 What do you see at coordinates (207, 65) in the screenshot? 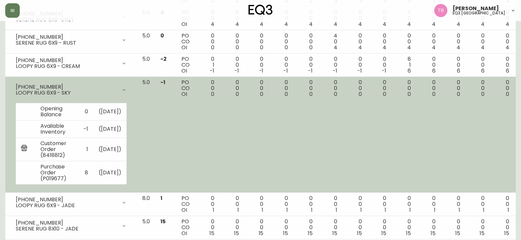
I see `div: 0 1` at bounding box center [207, 65].